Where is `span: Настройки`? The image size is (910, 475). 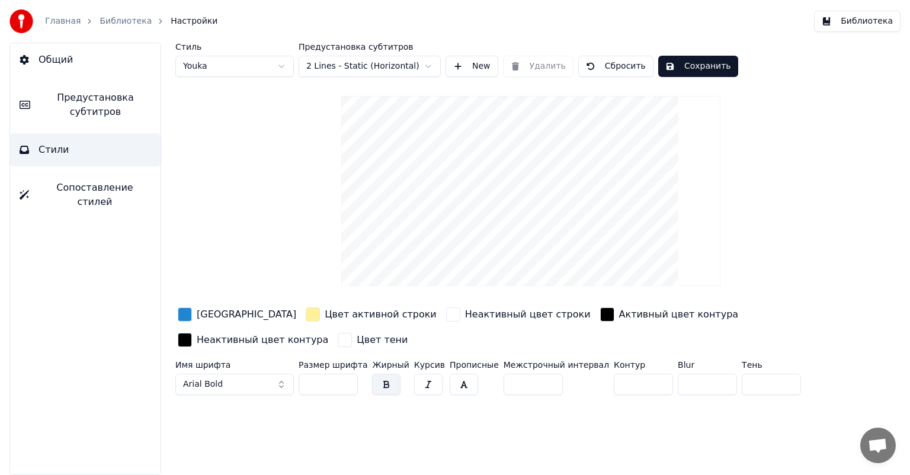 span: Настройки is located at coordinates (194, 21).